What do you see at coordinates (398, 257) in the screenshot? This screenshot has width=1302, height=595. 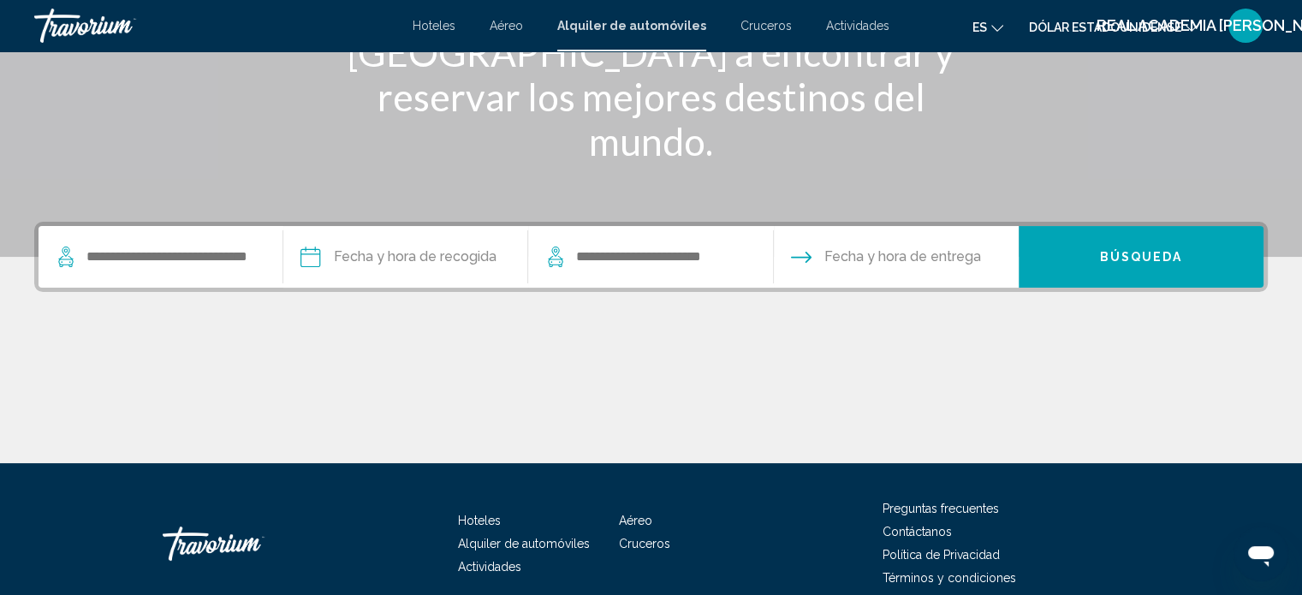 I see `button: Pickup date` at bounding box center [398, 257].